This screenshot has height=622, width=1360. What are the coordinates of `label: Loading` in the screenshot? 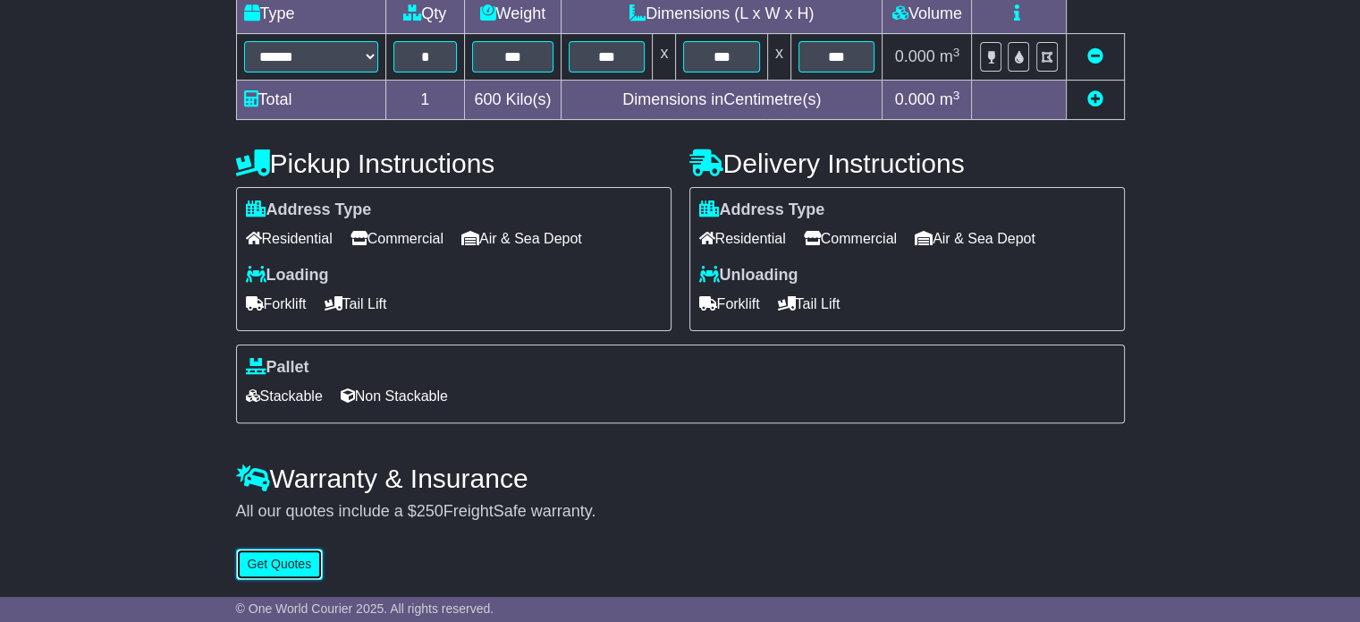 It's located at (287, 275).